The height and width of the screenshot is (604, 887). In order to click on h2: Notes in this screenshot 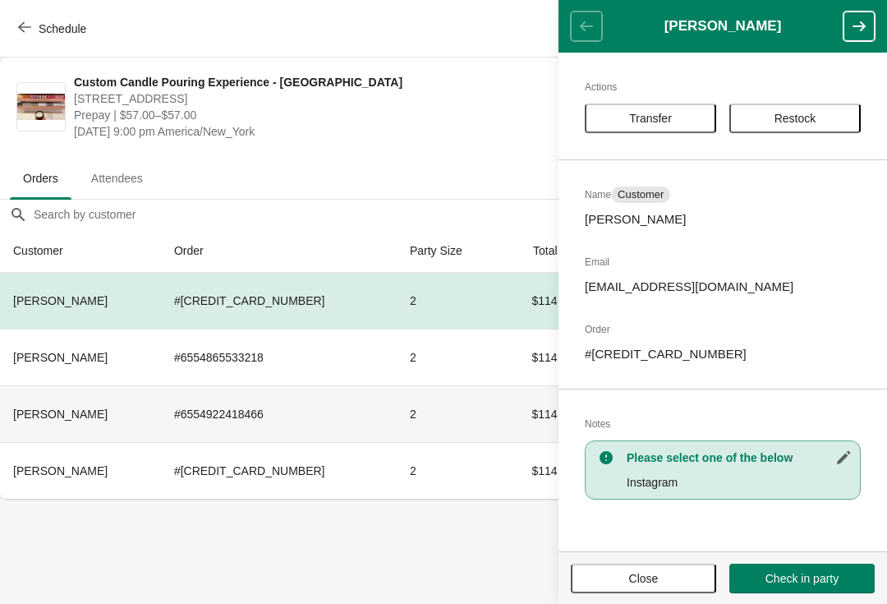, I will do `click(723, 424)`.